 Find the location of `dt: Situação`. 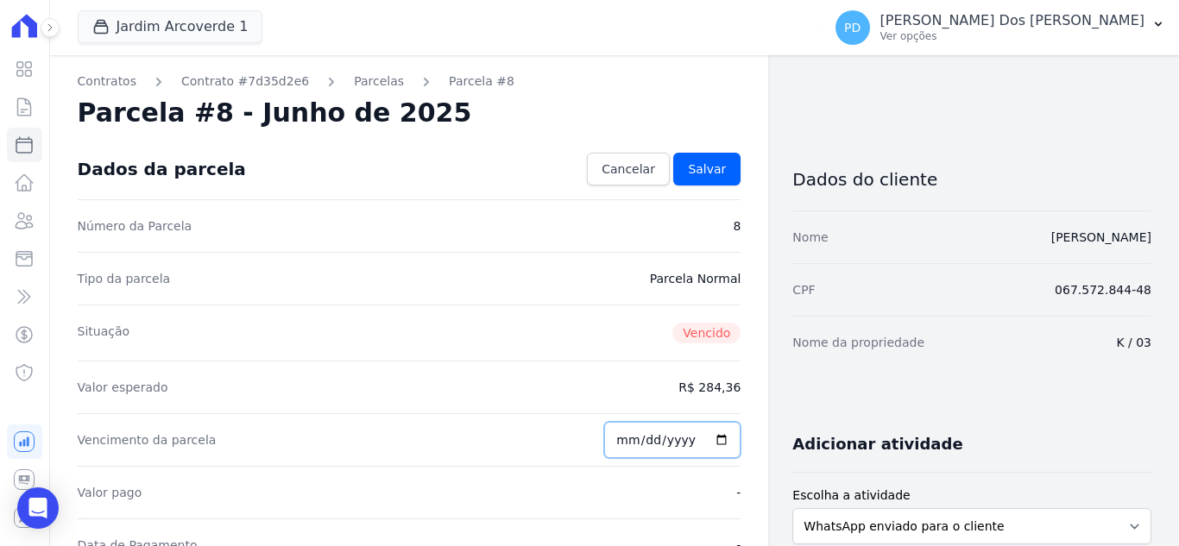

dt: Situação is located at coordinates (104, 333).